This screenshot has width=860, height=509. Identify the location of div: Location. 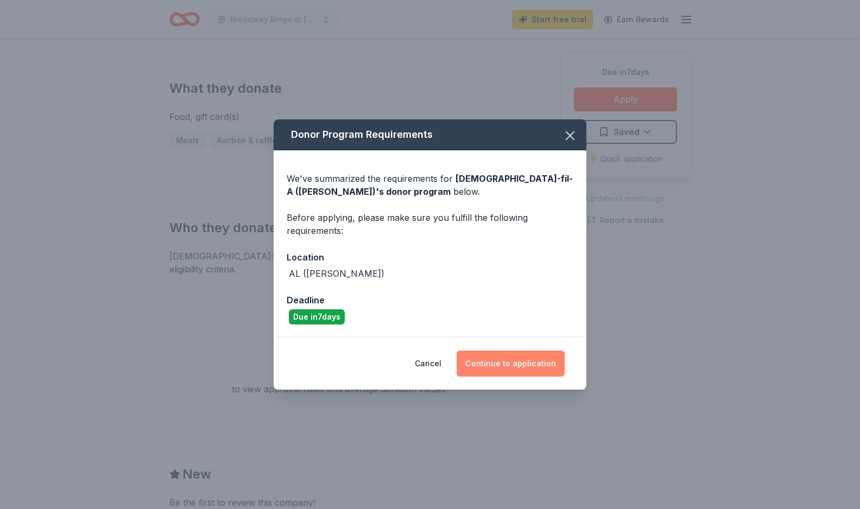
(430, 257).